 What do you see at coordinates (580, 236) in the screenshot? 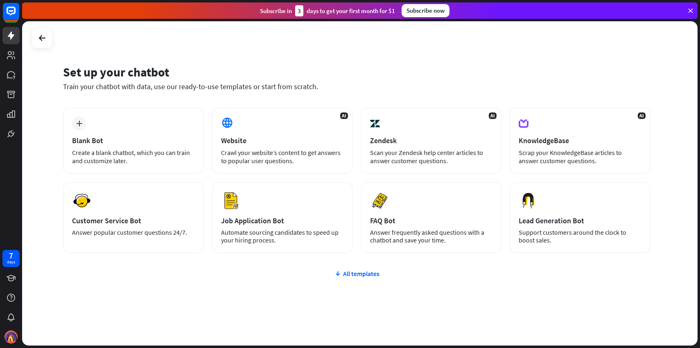
I see `div: Support customers around the clock to boost sales.` at bounding box center [580, 236].